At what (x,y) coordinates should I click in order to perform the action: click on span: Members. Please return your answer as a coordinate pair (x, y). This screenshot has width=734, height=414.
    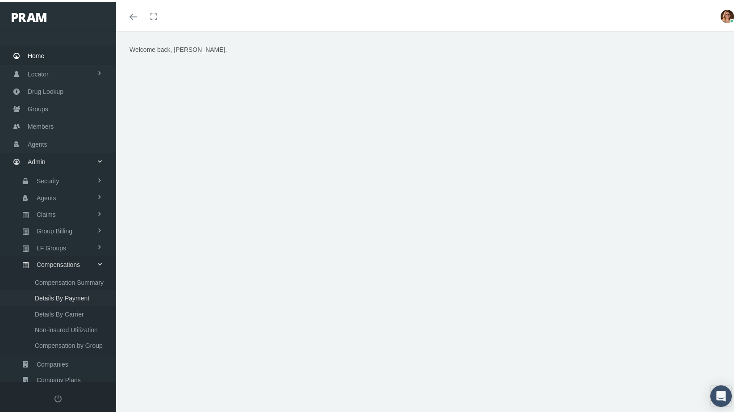
    Looking at the image, I should click on (41, 125).